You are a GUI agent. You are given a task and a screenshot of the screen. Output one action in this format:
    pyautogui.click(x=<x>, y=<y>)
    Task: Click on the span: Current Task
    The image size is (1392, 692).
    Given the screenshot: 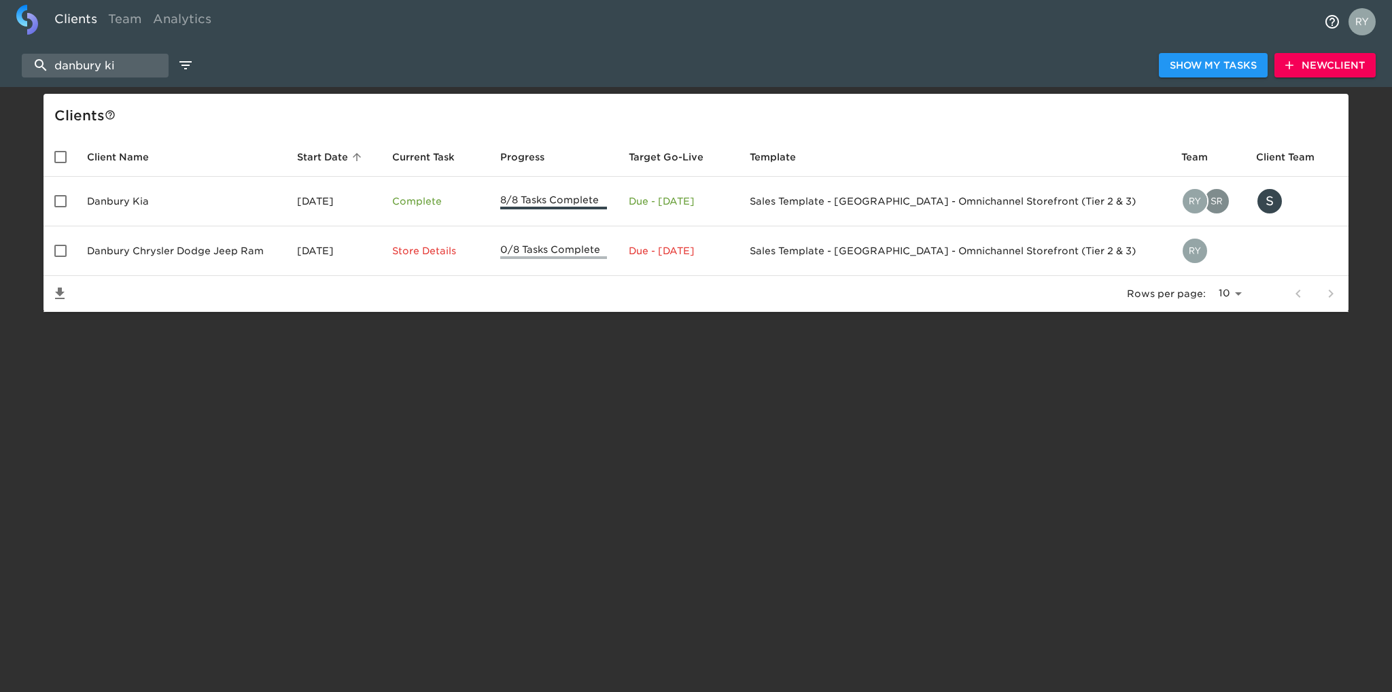 What is the action you would take?
    pyautogui.click(x=432, y=157)
    